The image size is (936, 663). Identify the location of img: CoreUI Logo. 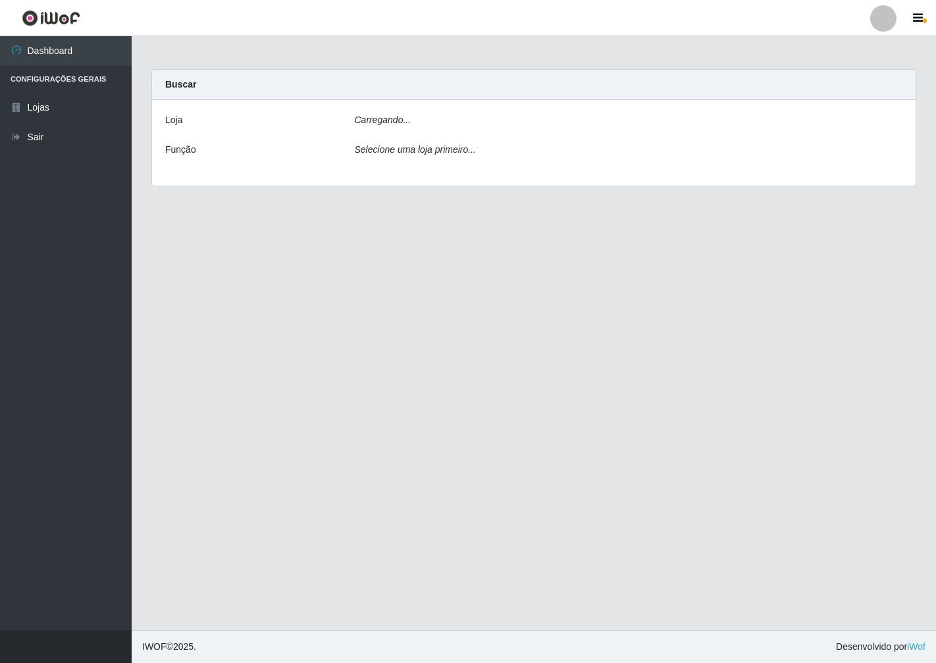
(51, 18).